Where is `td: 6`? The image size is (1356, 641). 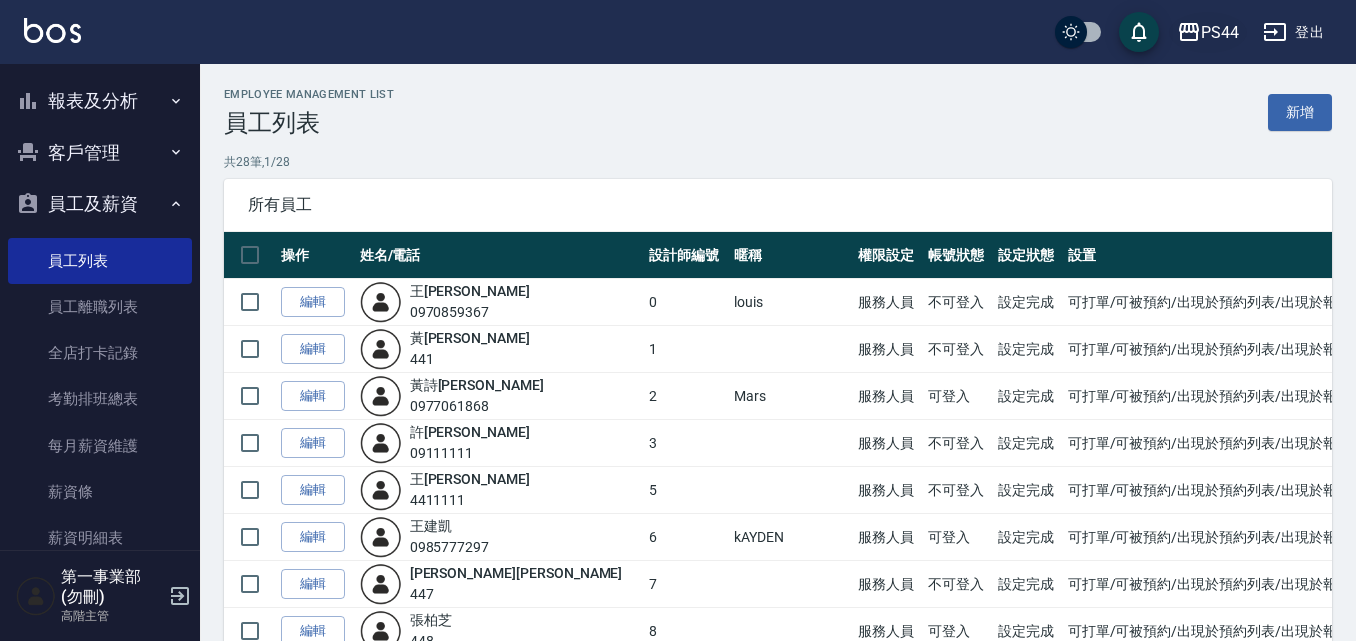
td: 6 is located at coordinates (686, 537).